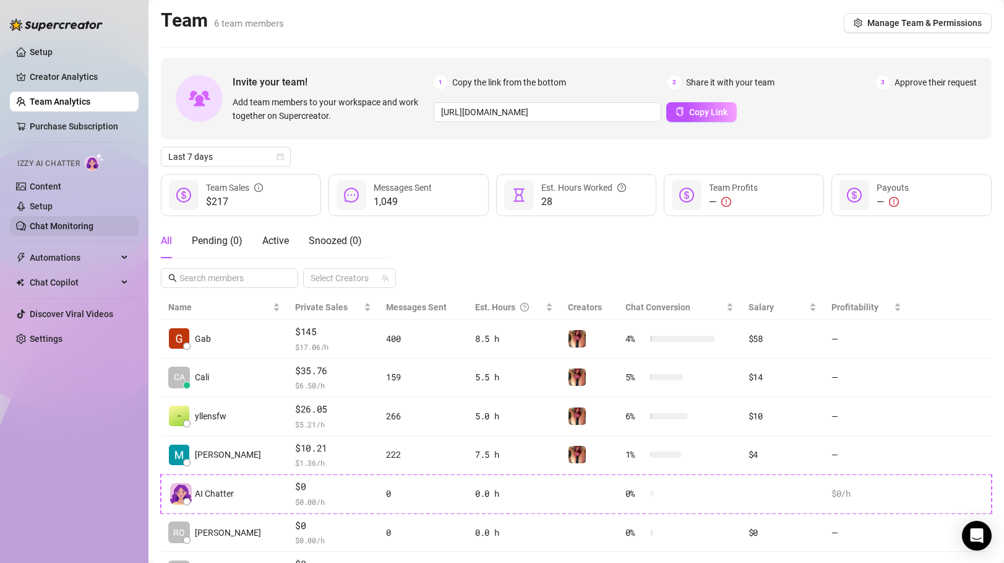 Image resolution: width=1004 pixels, height=563 pixels. Describe the element at coordinates (224, 307) in the screenshot. I see `th: Name` at that location.